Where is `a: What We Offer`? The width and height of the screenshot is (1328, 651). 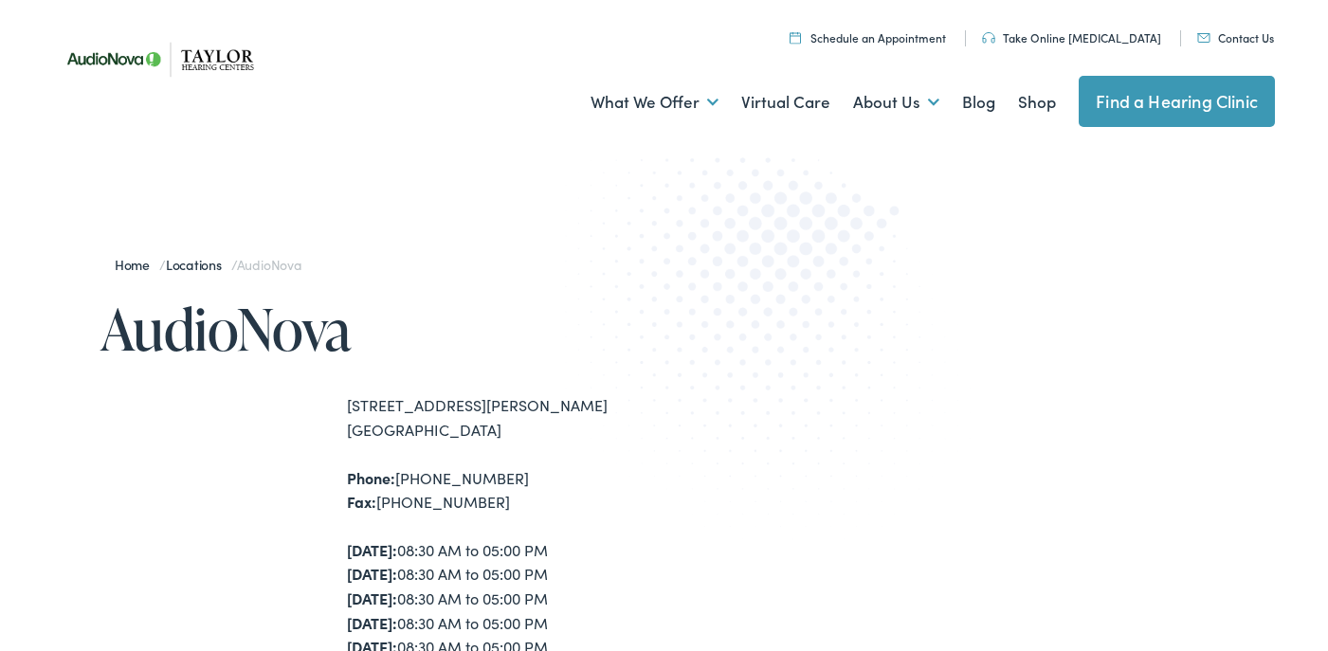
a: What We Offer is located at coordinates (654, 102).